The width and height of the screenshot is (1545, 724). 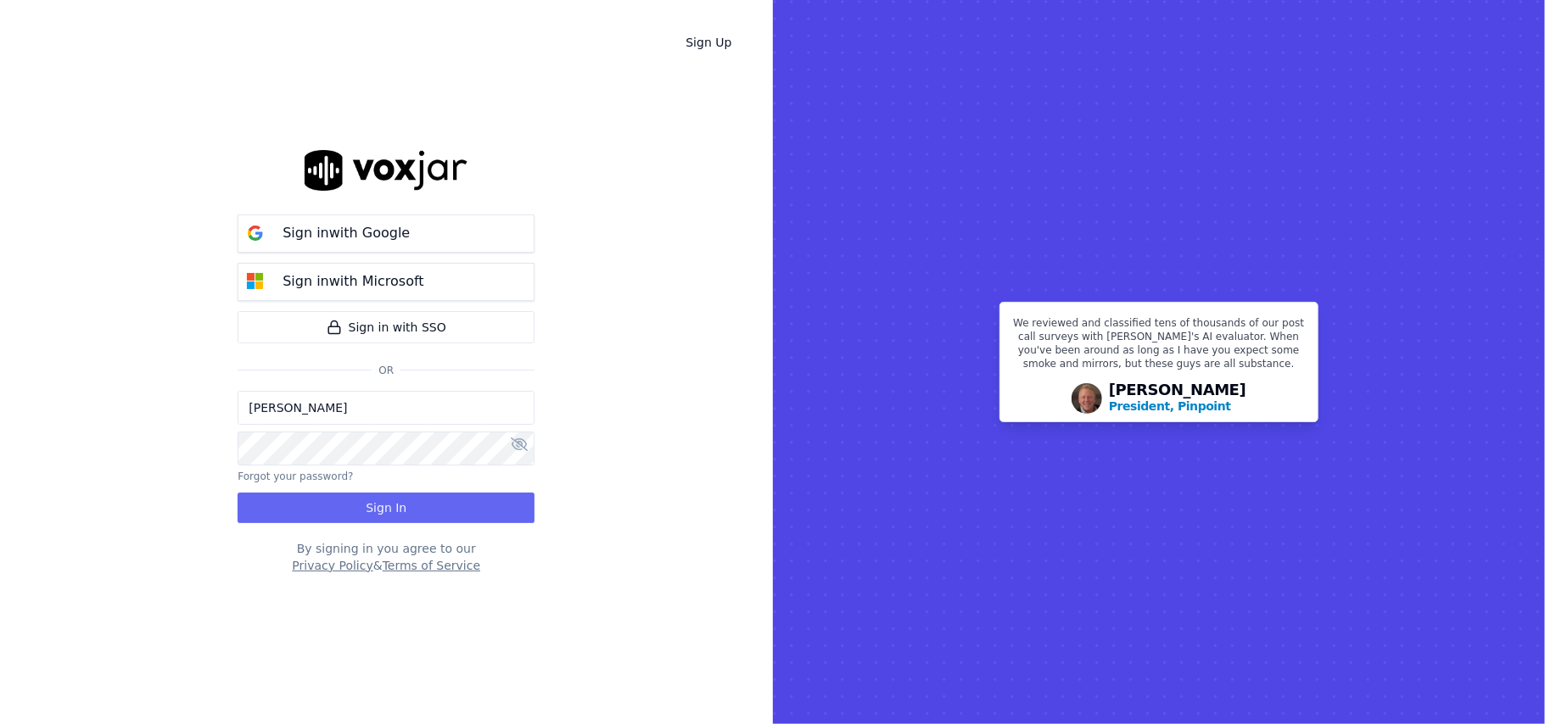 What do you see at coordinates (431, 566) in the screenshot?
I see `button: Terms of Service` at bounding box center [431, 566].